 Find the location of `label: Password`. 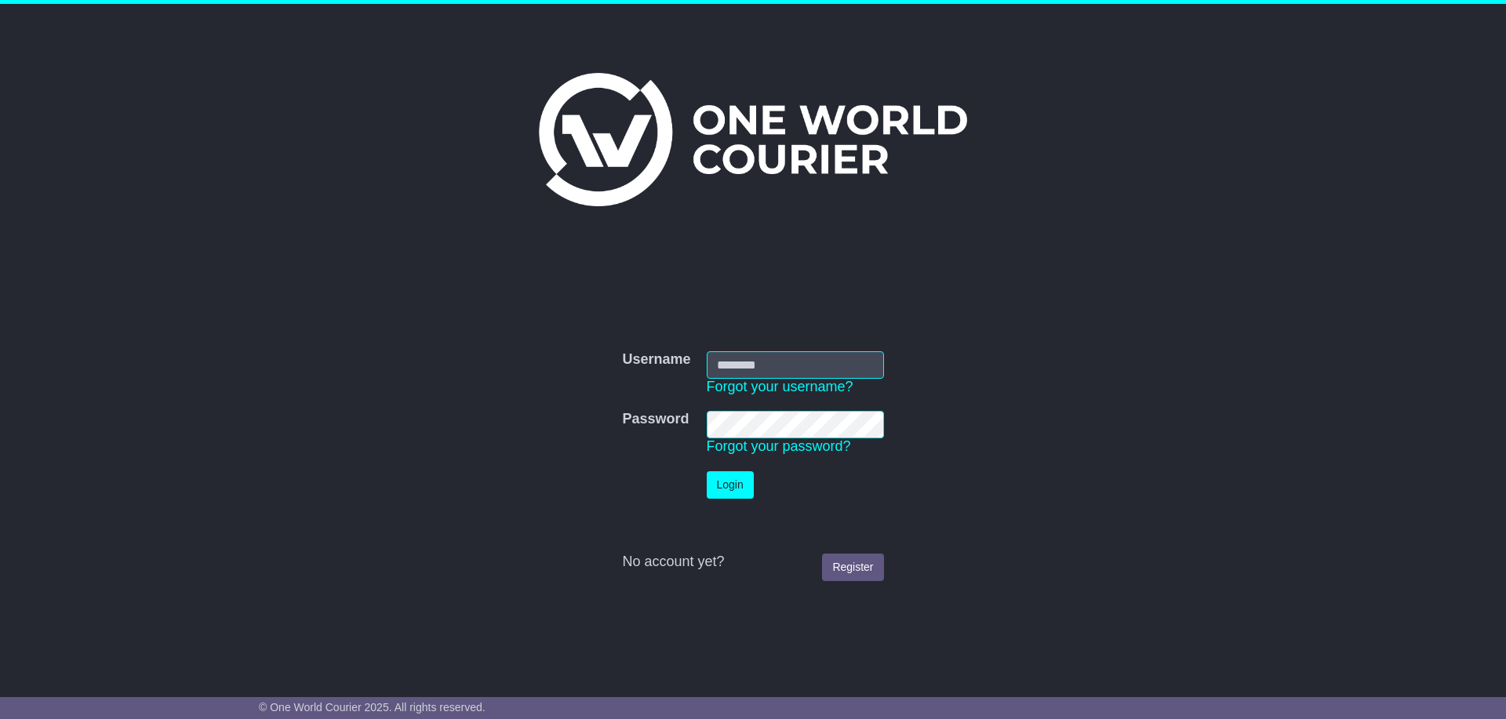

label: Password is located at coordinates (655, 420).